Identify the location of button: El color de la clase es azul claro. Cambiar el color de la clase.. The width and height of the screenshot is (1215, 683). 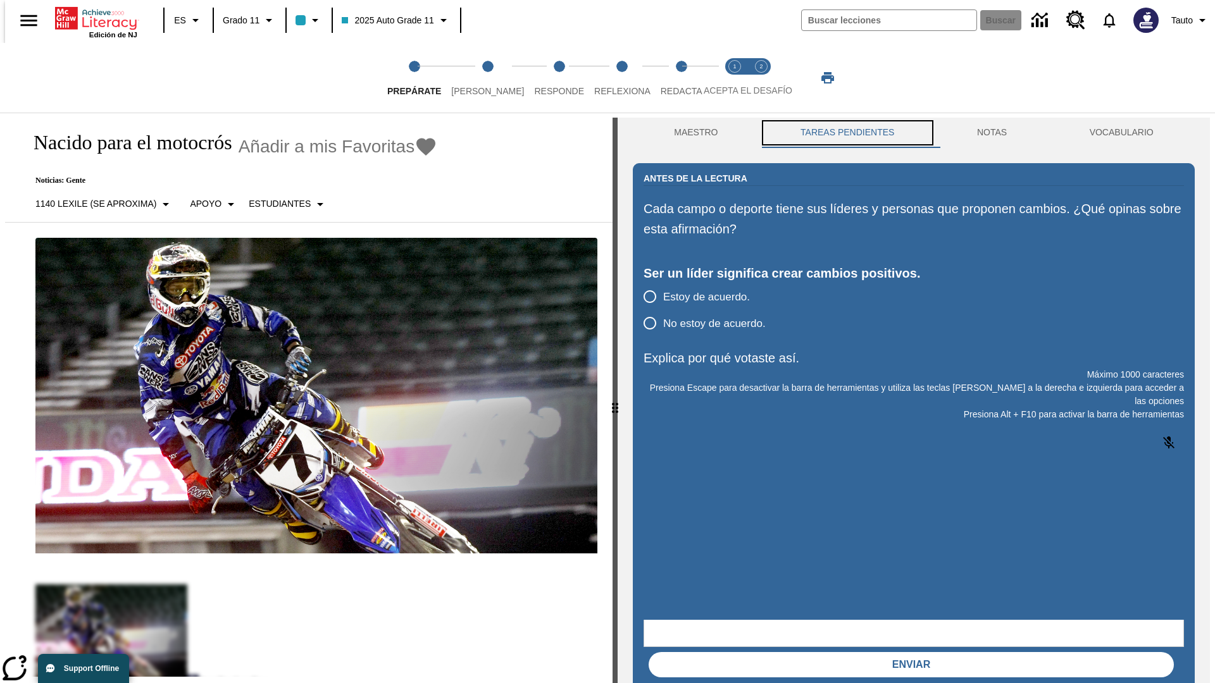
(309, 20).